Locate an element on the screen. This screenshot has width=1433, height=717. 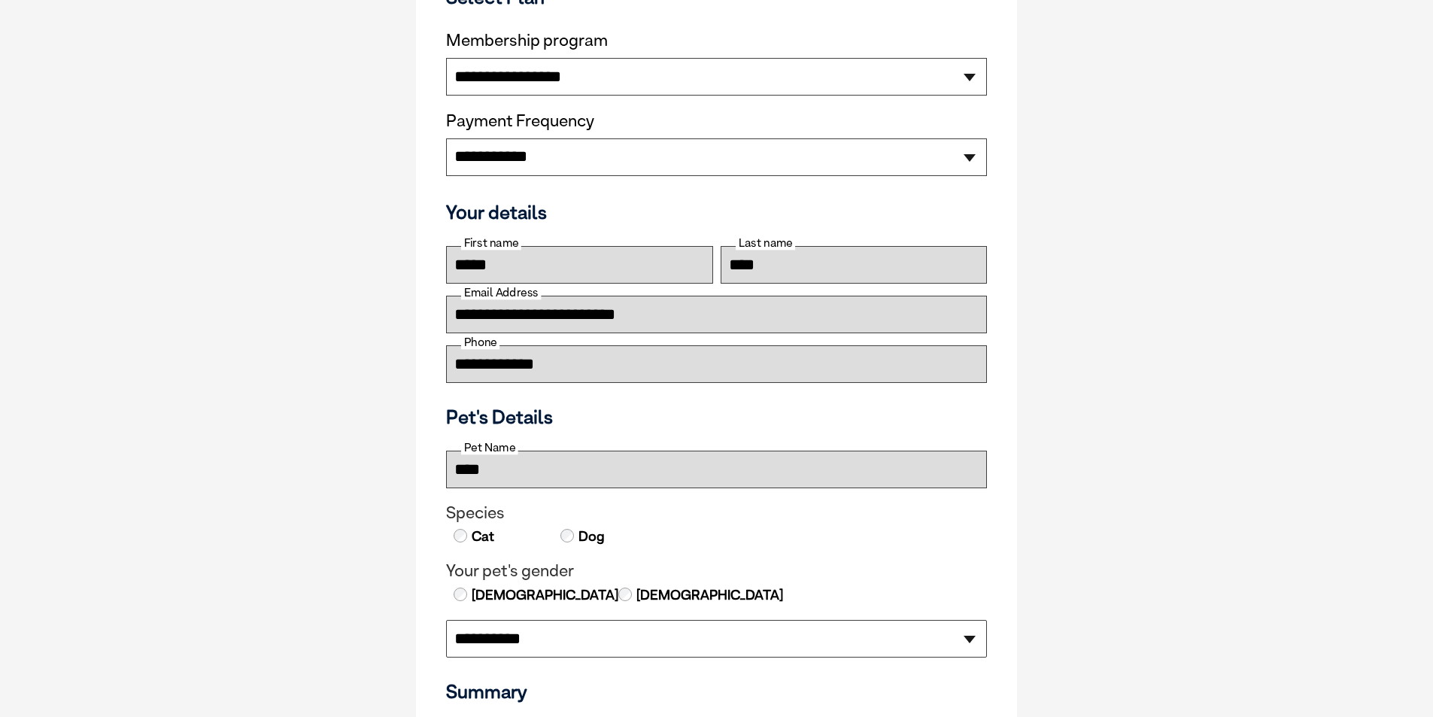
legend: Species is located at coordinates (716, 513).